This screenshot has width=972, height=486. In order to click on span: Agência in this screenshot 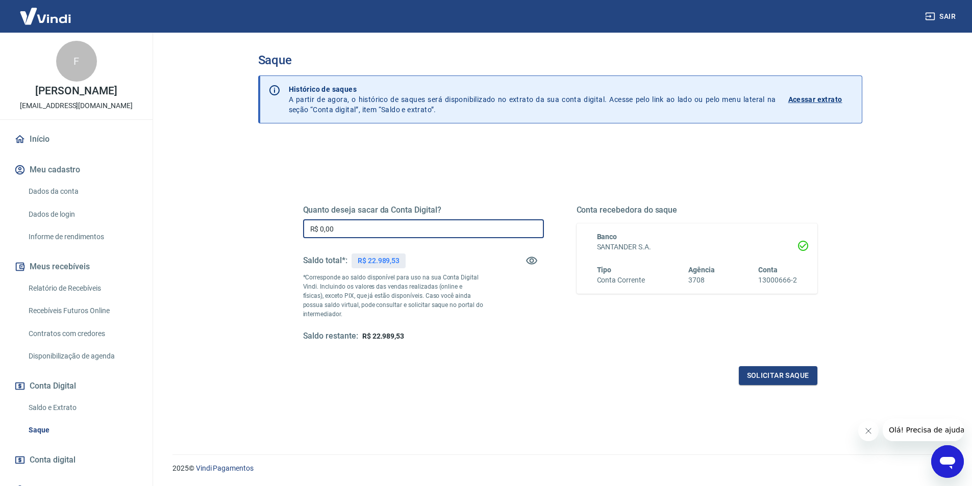, I will do `click(701, 270)`.